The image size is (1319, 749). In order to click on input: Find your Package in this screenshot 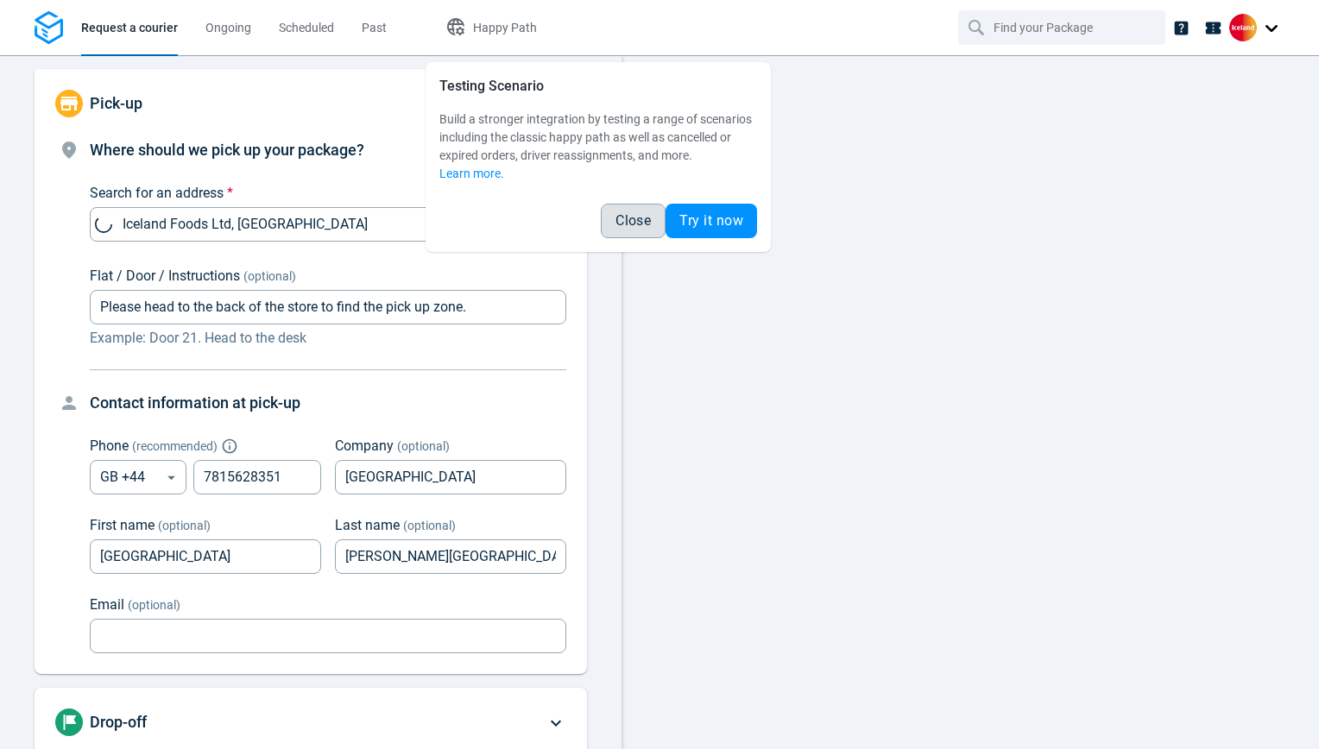, I will do `click(1064, 28)`.